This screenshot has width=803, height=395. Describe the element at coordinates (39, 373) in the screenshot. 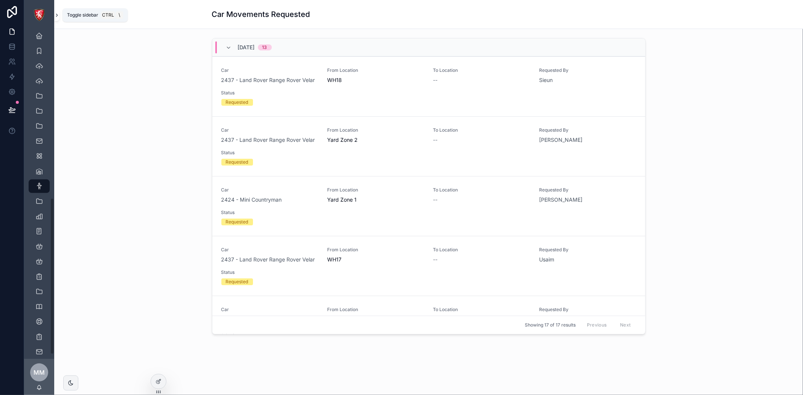

I see `span: MM` at that location.